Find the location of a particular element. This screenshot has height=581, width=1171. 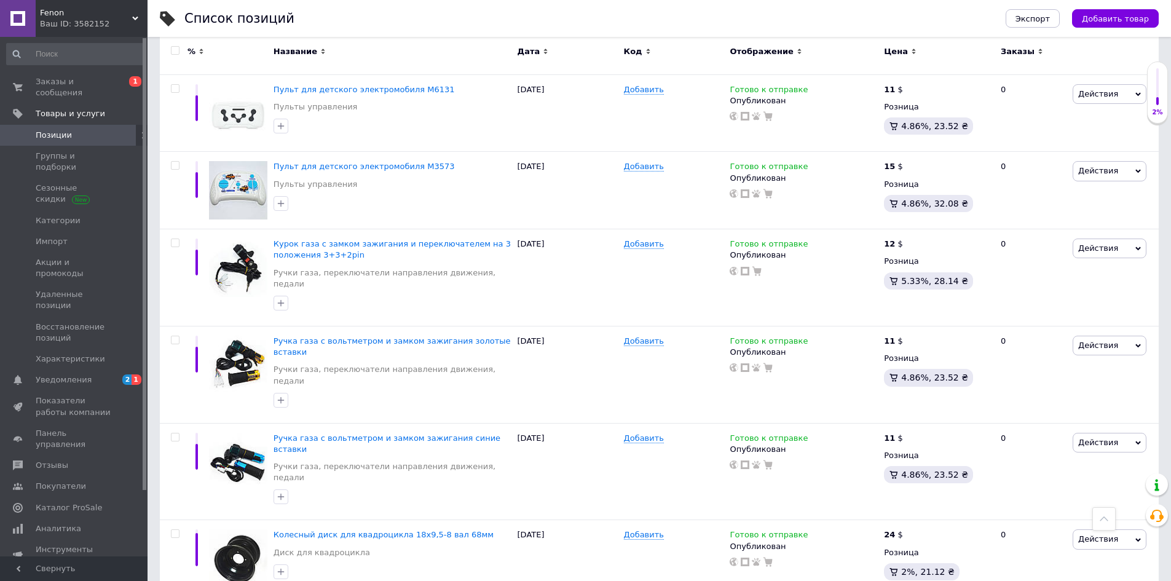

span: 5.33%, 28.14 ₴ is located at coordinates (934, 281).